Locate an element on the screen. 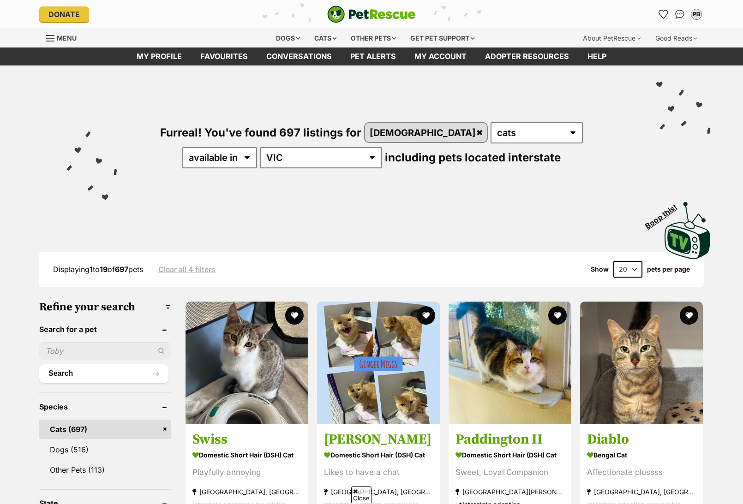 The height and width of the screenshot is (504, 743). strong: Bengal Cat is located at coordinates (641, 455).